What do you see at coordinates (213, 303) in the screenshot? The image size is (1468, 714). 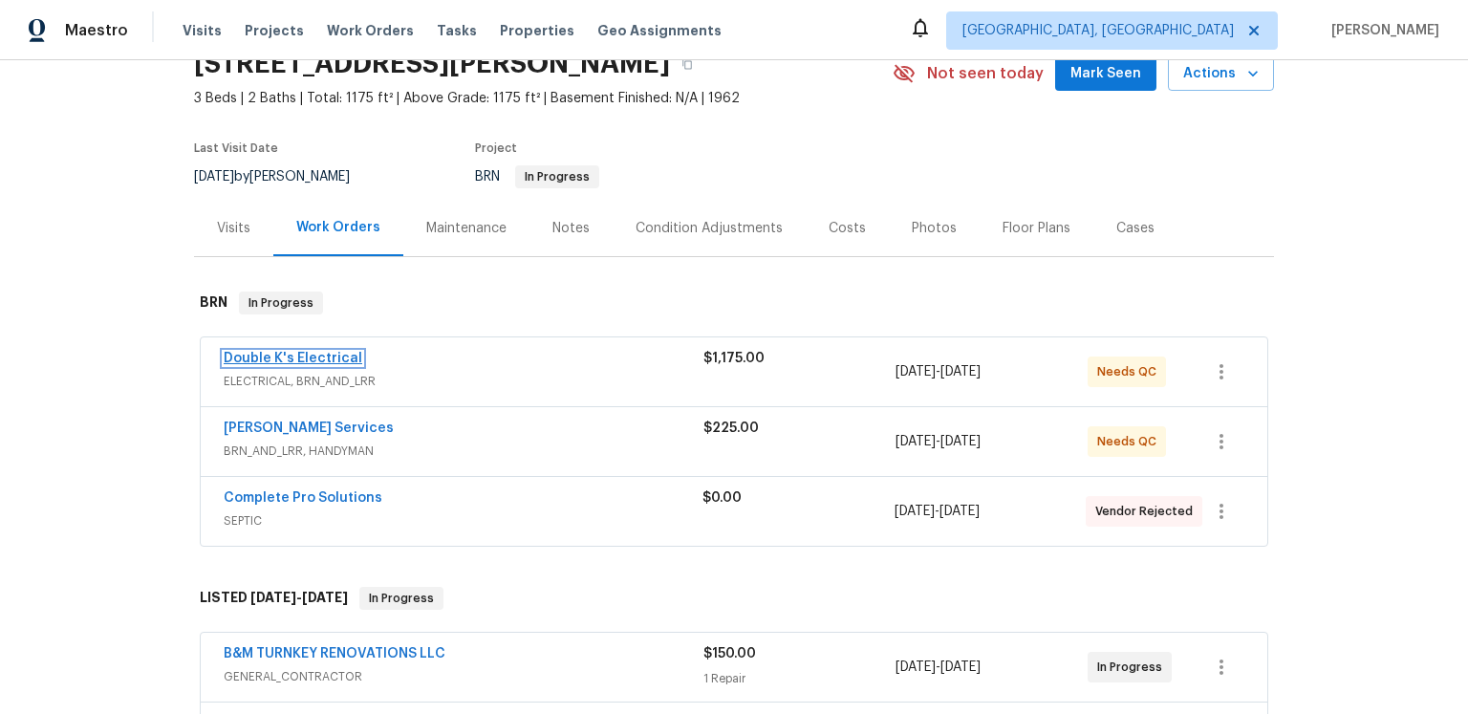 I see `h6: BRN` at bounding box center [213, 303].